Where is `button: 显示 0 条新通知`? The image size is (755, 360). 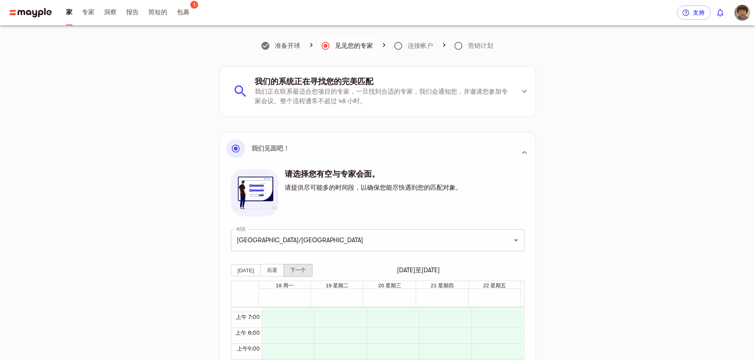 button: 显示 0 条新通知 is located at coordinates (720, 13).